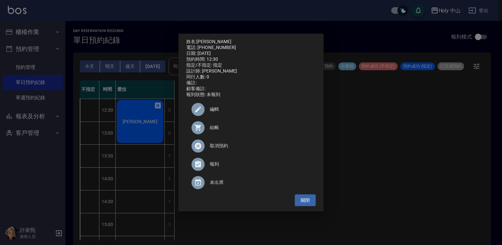  Describe the element at coordinates (306, 201) in the screenshot. I see `button: 關閉` at that location.